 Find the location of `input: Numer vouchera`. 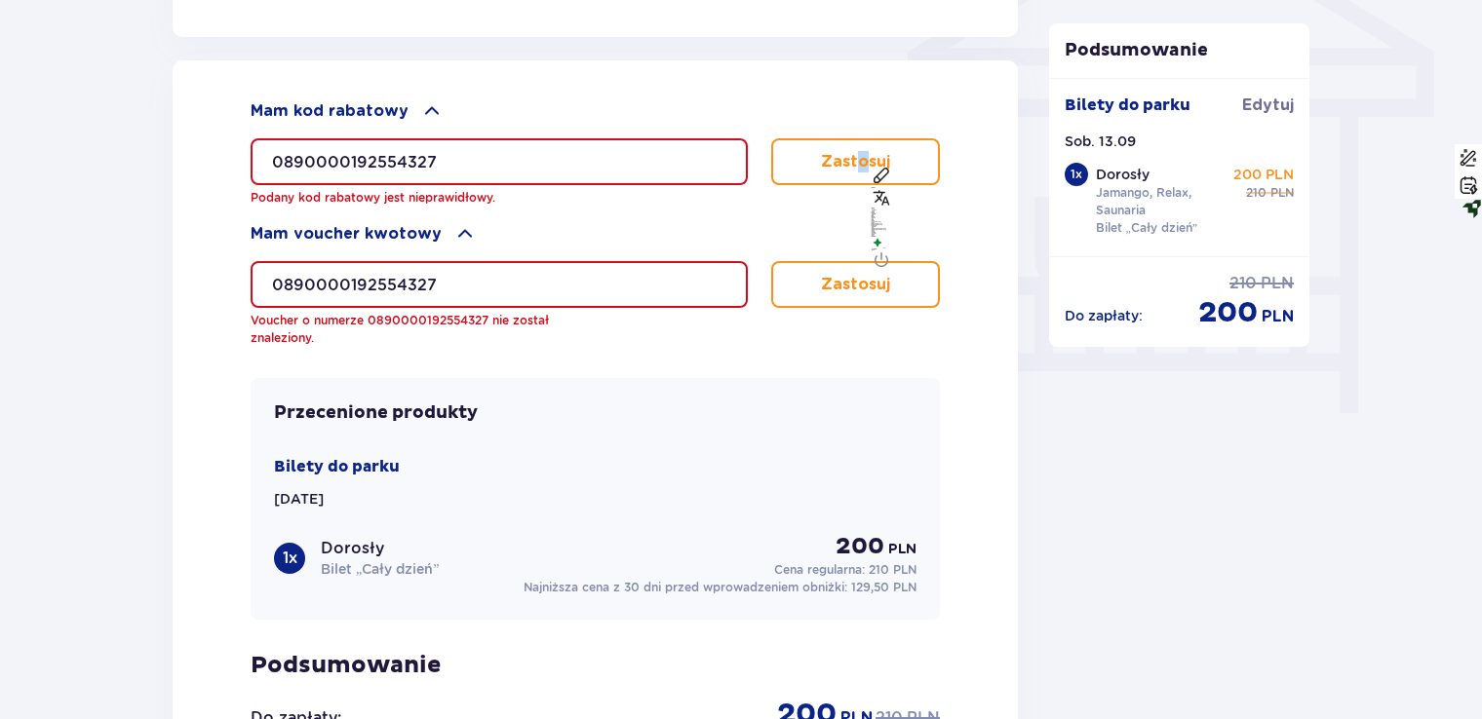

input: Numer vouchera is located at coordinates (499, 285).